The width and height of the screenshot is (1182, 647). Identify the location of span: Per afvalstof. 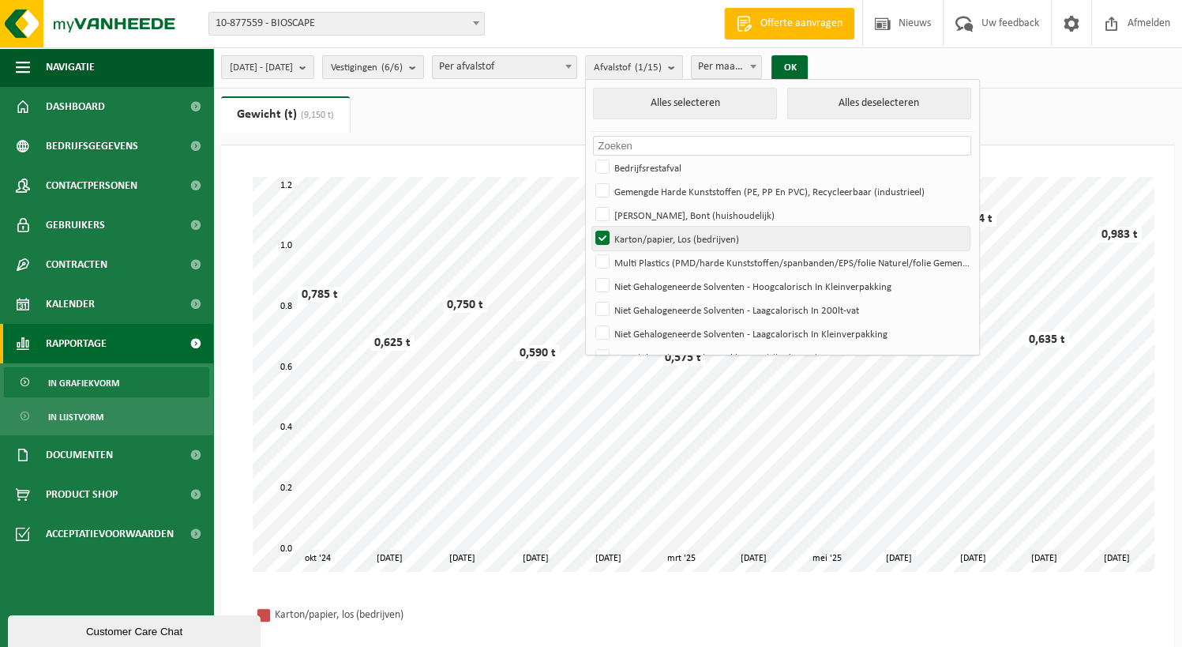
(504, 67).